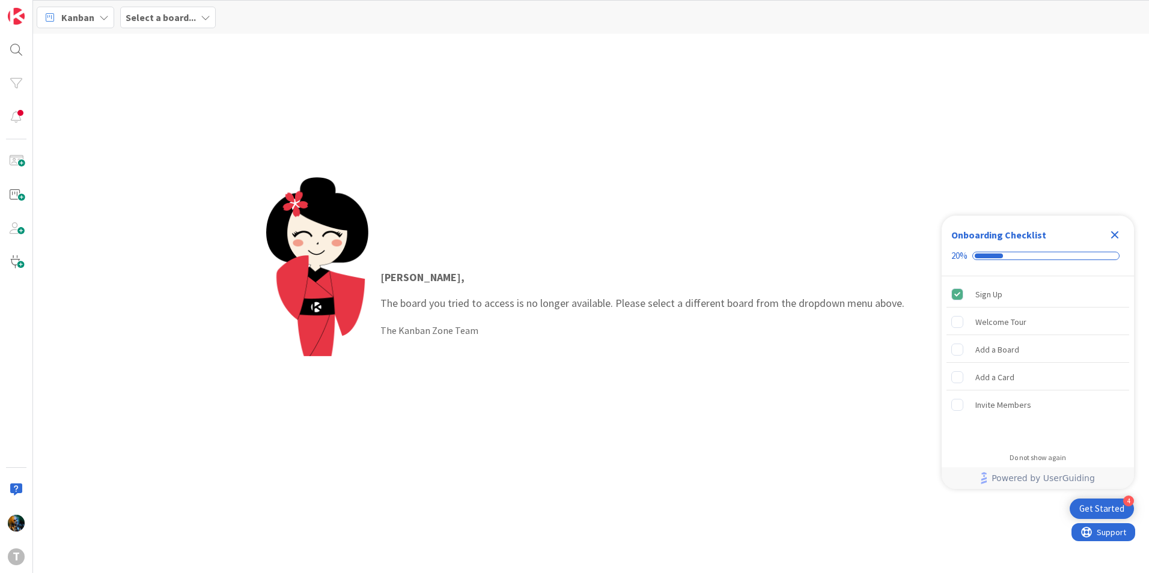 This screenshot has height=573, width=1149. Describe the element at coordinates (1038, 294) in the screenshot. I see `div: Sign Up is complete.` at that location.